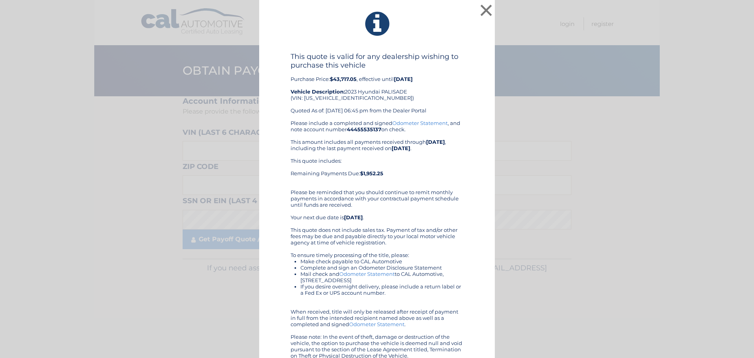 This screenshot has width=754, height=358. Describe the element at coordinates (343, 79) in the screenshot. I see `b: $43,717.05` at that location.